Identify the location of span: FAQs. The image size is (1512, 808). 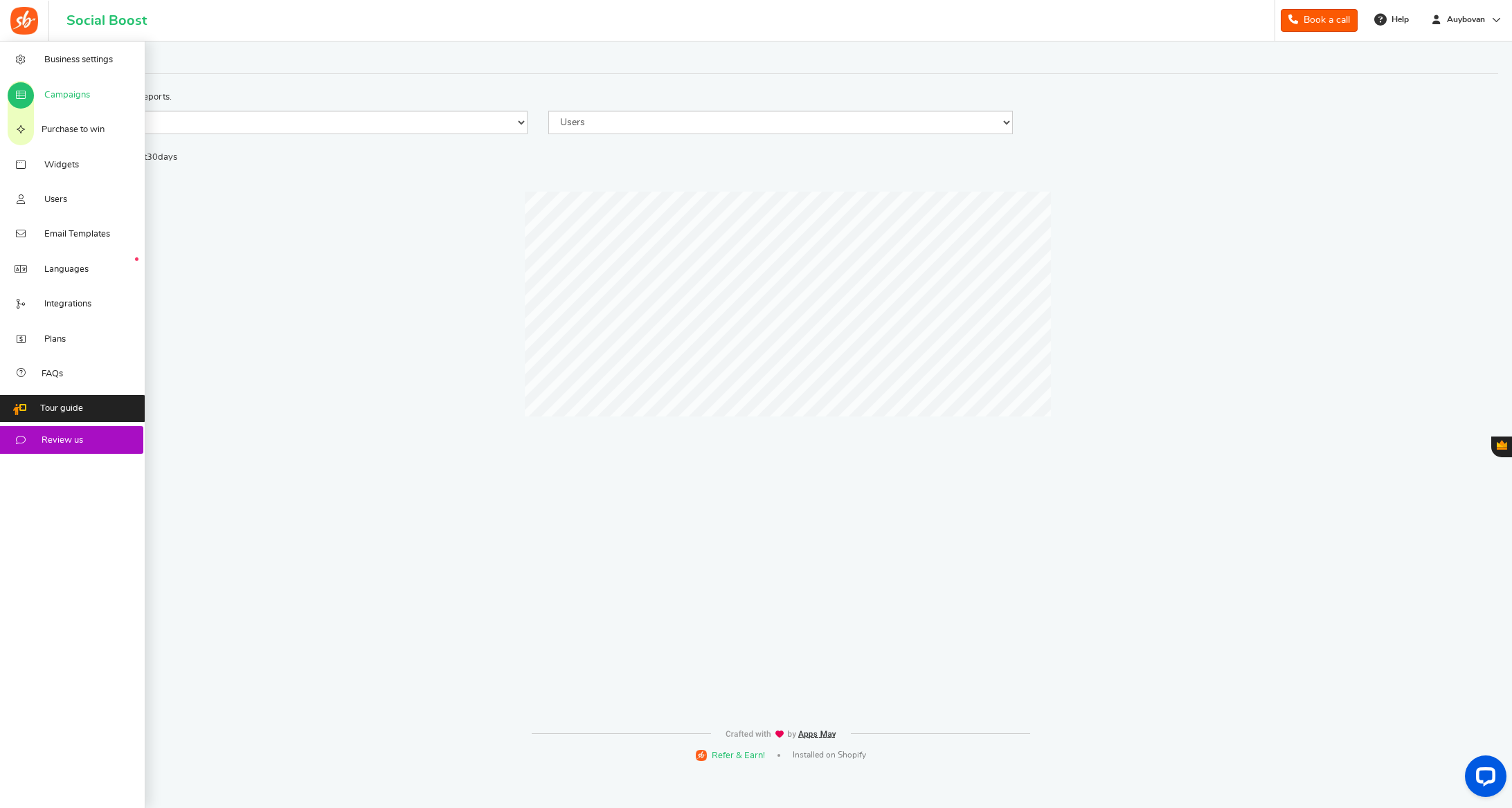
(52, 375).